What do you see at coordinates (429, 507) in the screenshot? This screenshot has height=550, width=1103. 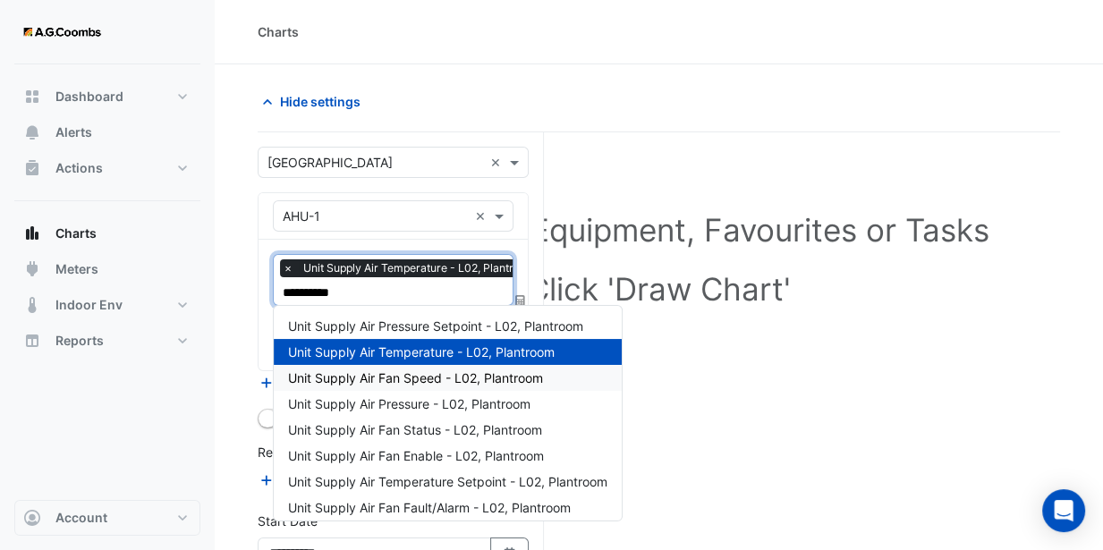 I see `span: Unit Supply Air Fan Fault/Alarm - L02, Plantroom` at bounding box center [429, 507].